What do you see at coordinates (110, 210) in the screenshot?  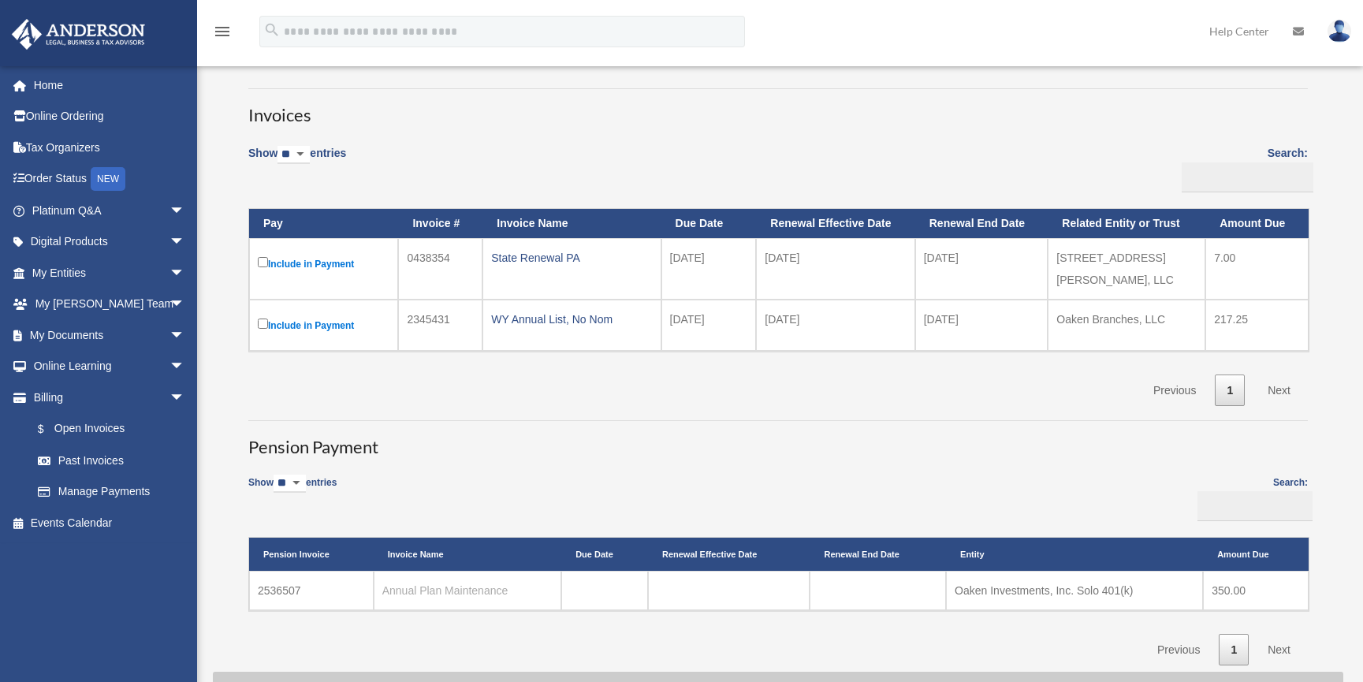 I see `a: Platinum Q&Aarrow_drop_down` at bounding box center [110, 210].